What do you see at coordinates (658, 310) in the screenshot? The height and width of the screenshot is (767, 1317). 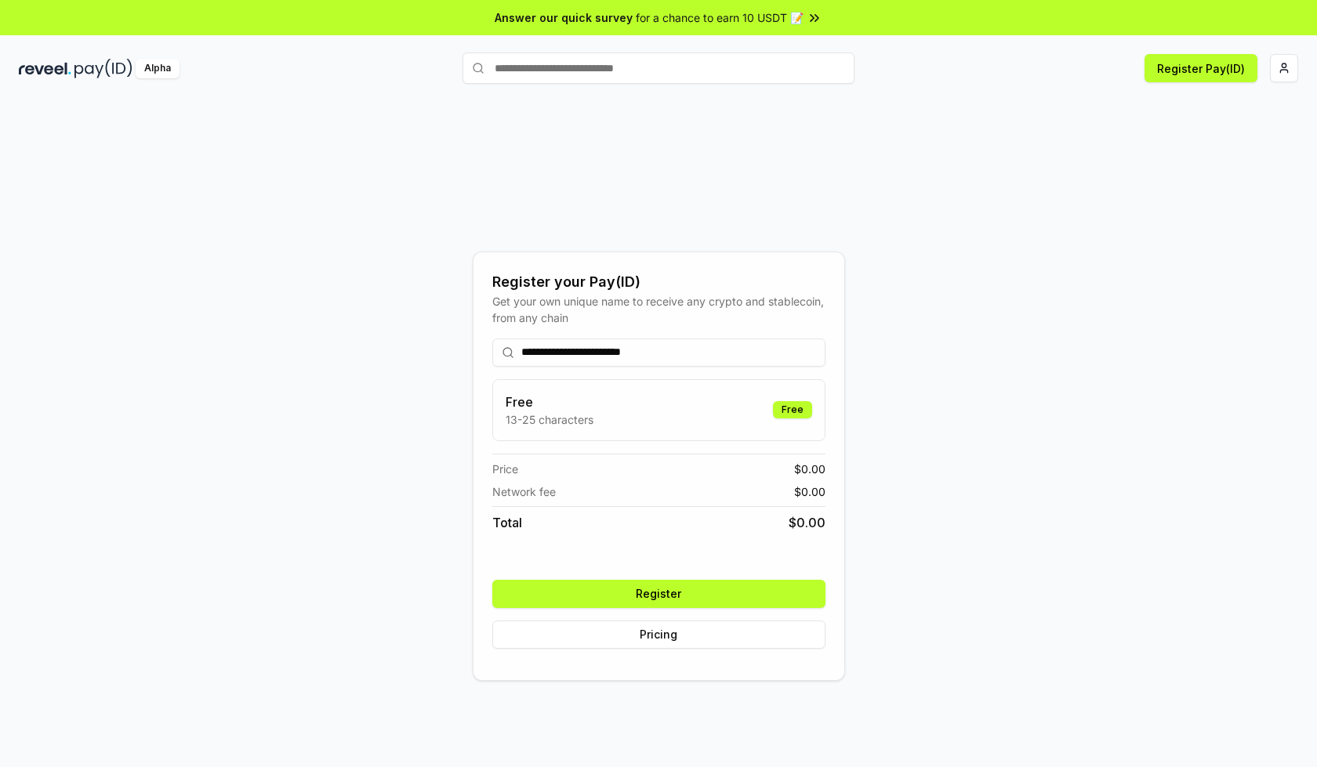 I see `div: Get your own unique name to receive any crypto and stablecoin, from any chain` at bounding box center [658, 310].